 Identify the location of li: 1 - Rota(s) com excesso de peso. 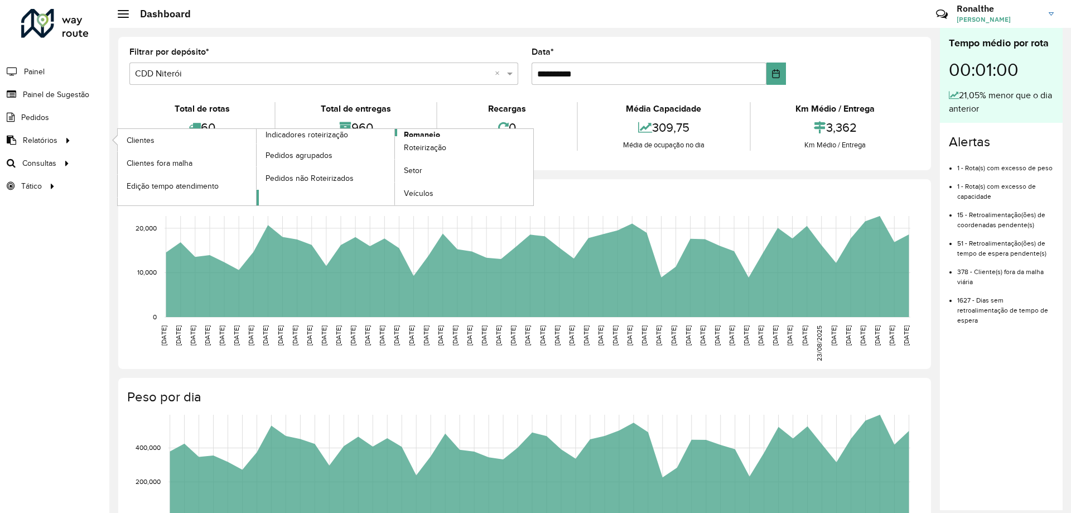
(1005, 163).